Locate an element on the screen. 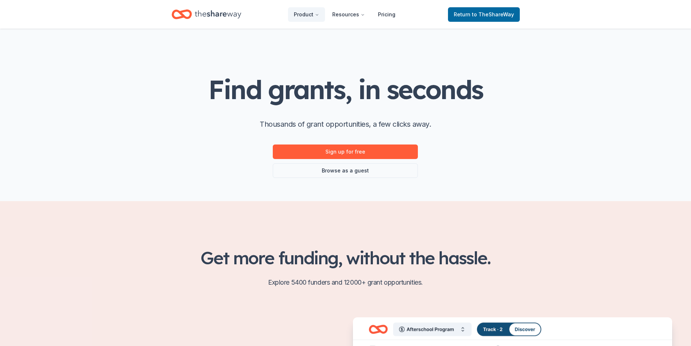  p: Explore 5400 funders and 12000+ grant opportunities. is located at coordinates (346, 282).